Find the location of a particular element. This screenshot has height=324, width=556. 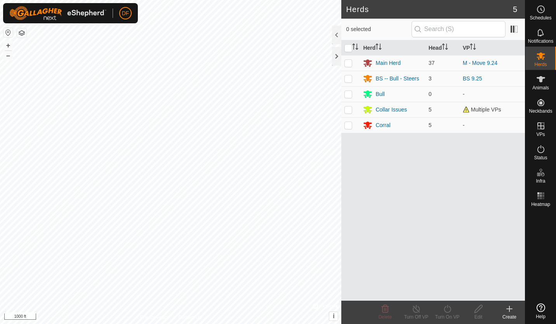

span: Delete is located at coordinates (385, 317).